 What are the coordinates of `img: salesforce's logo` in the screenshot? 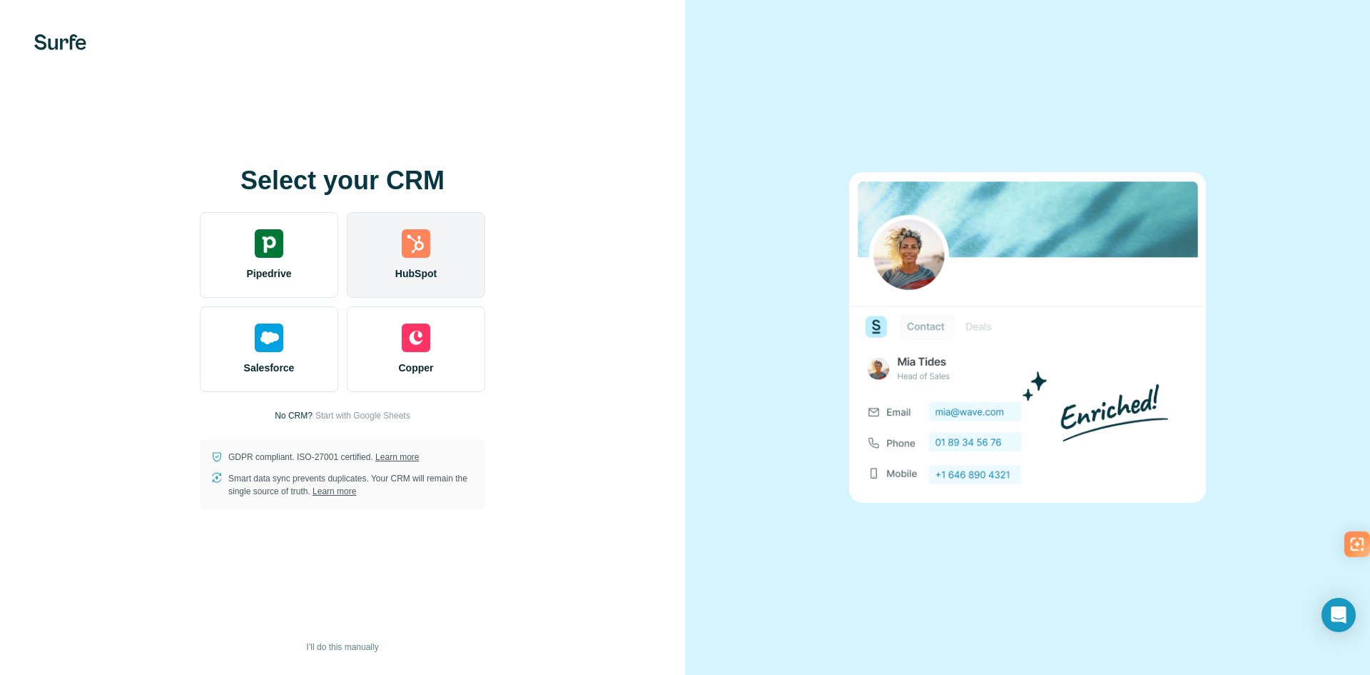 It's located at (269, 338).